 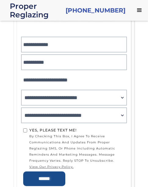 What do you see at coordinates (35, 10) in the screenshot?
I see `div: Proper Reglazing` at bounding box center [35, 10].